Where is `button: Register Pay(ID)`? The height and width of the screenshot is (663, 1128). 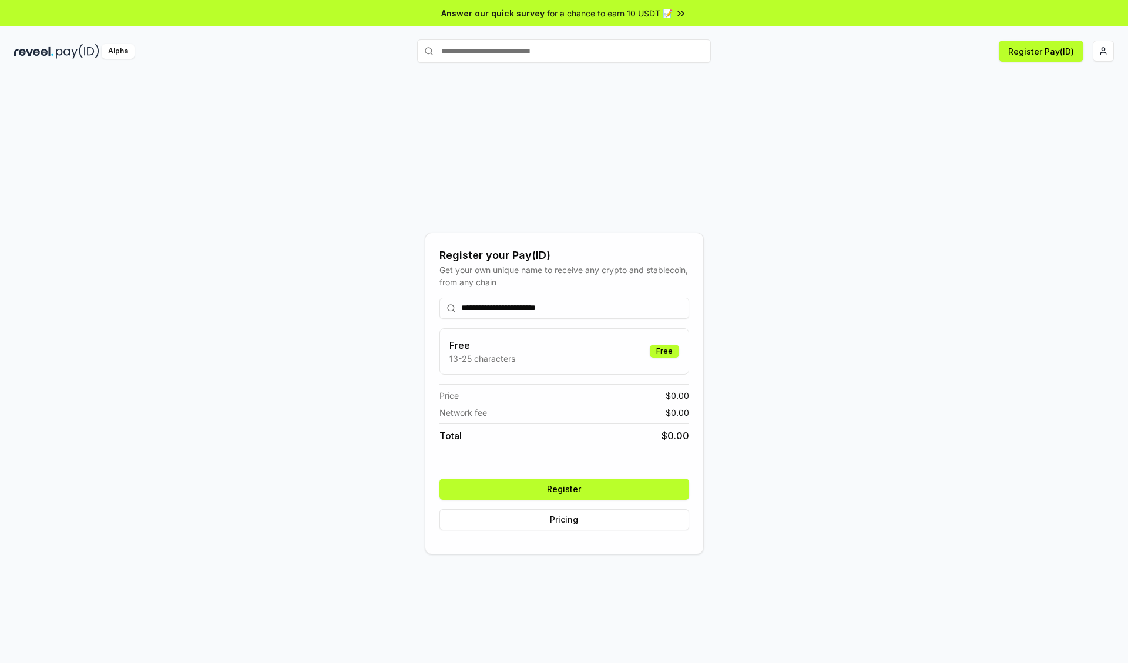 button: Register Pay(ID) is located at coordinates (1041, 51).